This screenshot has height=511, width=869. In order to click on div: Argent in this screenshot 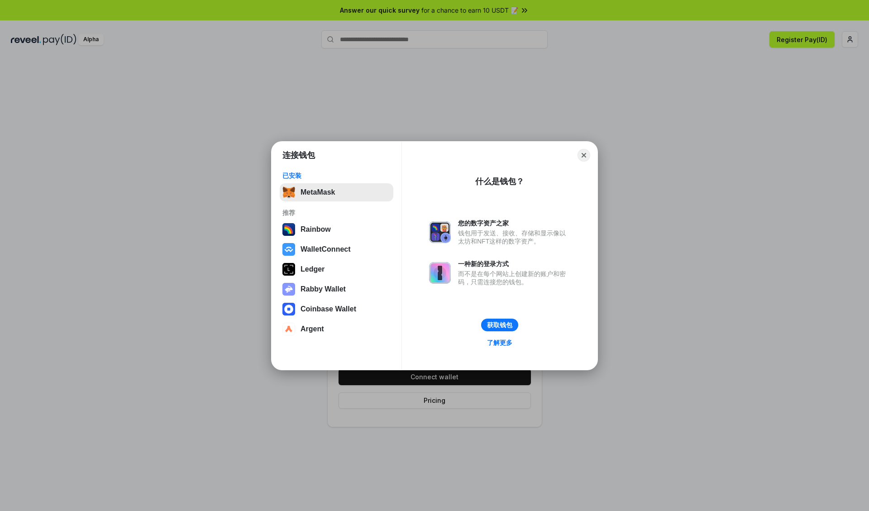, I will do `click(312, 329)`.